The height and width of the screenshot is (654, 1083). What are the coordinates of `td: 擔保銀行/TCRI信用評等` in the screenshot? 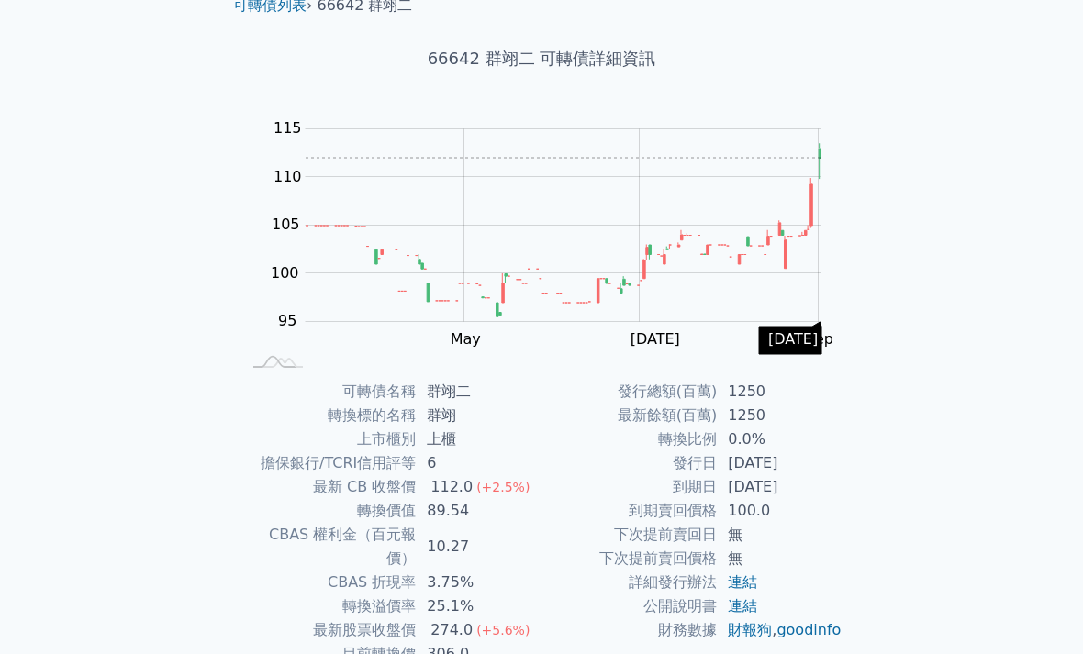 It's located at (328, 463).